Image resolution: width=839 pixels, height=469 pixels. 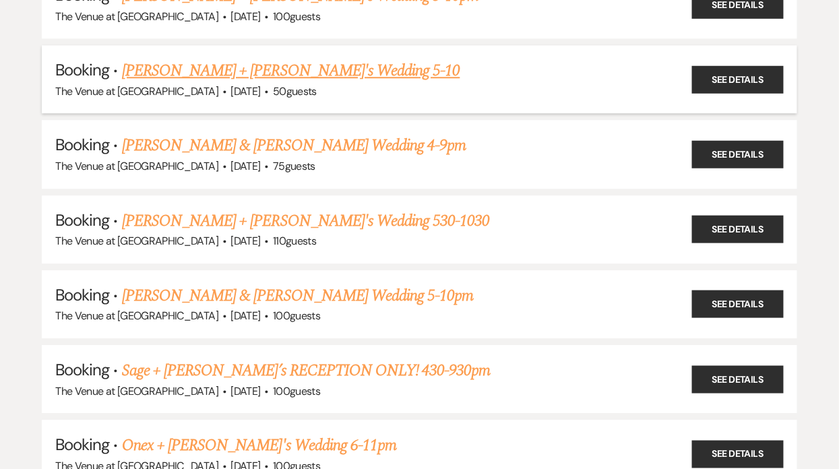 I want to click on span: 75 guests, so click(x=294, y=166).